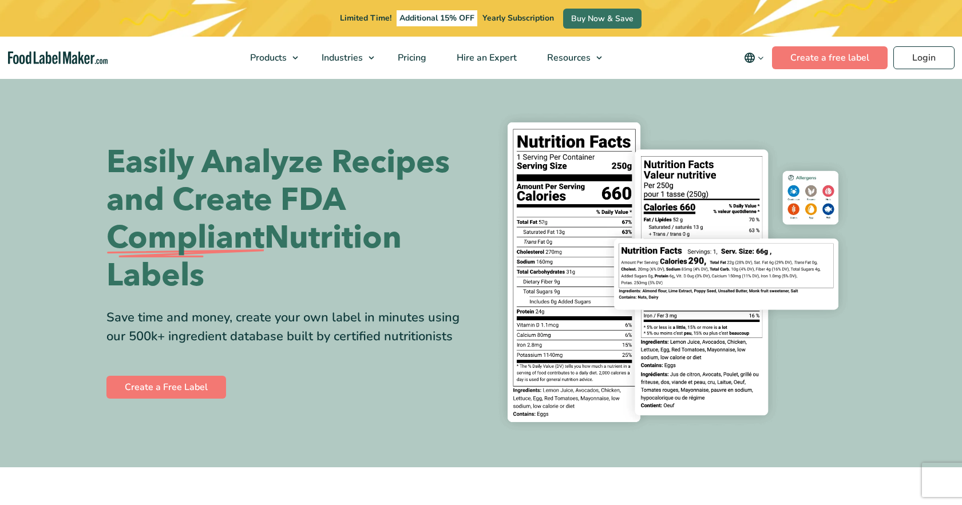  I want to click on a: Pricing, so click(411, 58).